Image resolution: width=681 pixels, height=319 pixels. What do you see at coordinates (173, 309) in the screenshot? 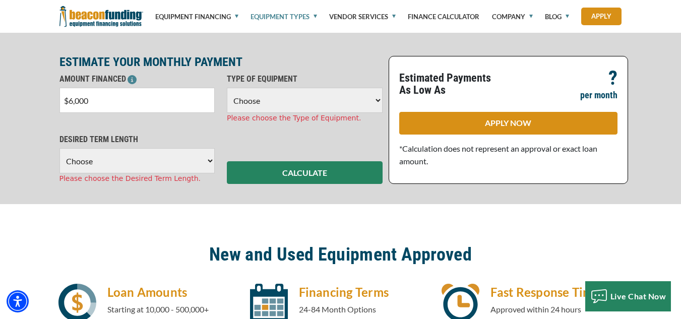
I see `p: Starting at 10,000 - 500,000+` at bounding box center [173, 309].